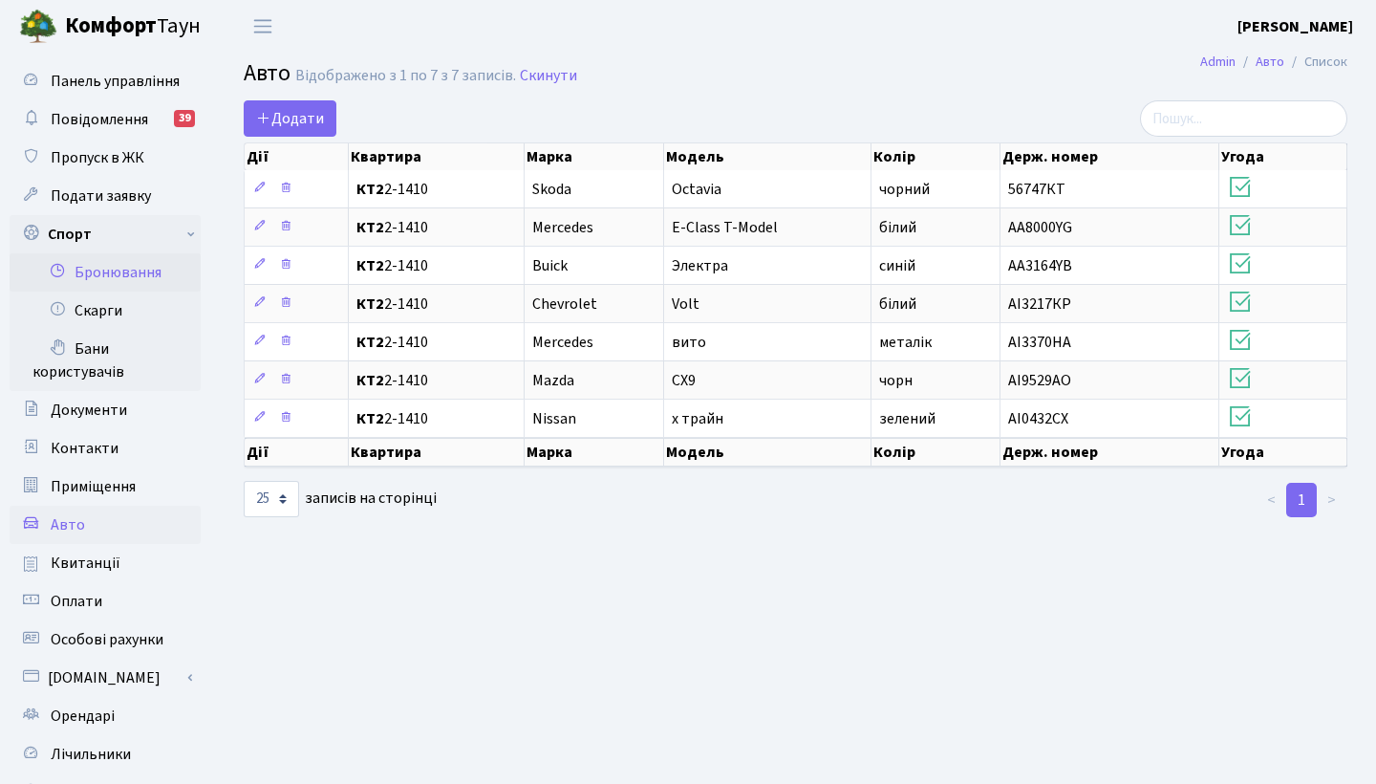  I want to click on a: Оплати, so click(105, 601).